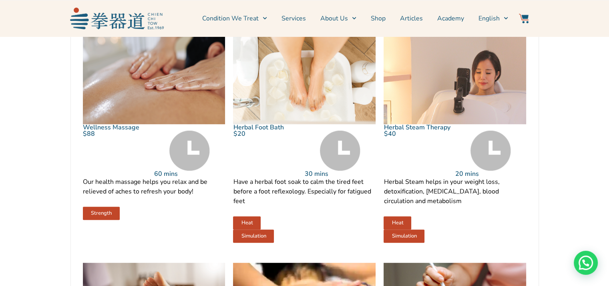 The width and height of the screenshot is (609, 286). What do you see at coordinates (338, 18) in the screenshot?
I see `a: About Us` at bounding box center [338, 18].